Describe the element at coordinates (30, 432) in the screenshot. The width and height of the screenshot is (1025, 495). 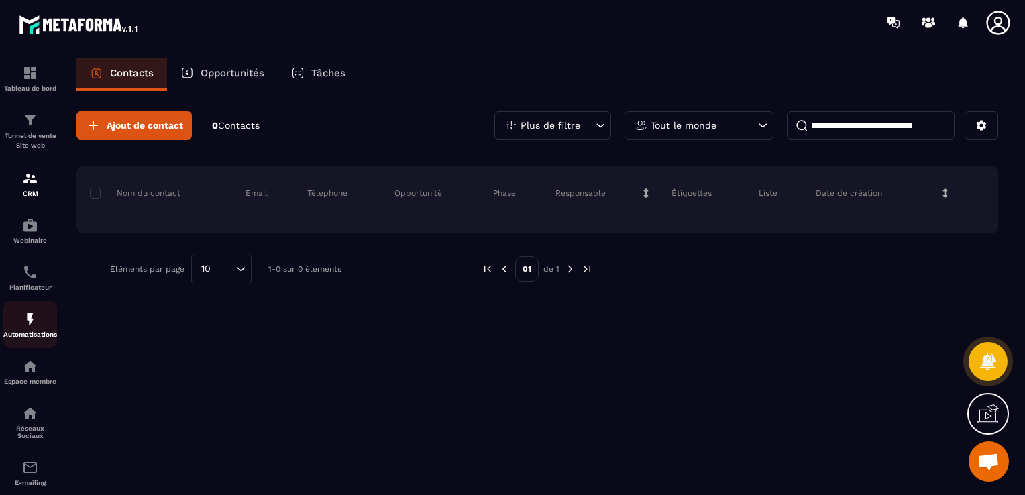
I see `p: Réseaux Sociaux` at that location.